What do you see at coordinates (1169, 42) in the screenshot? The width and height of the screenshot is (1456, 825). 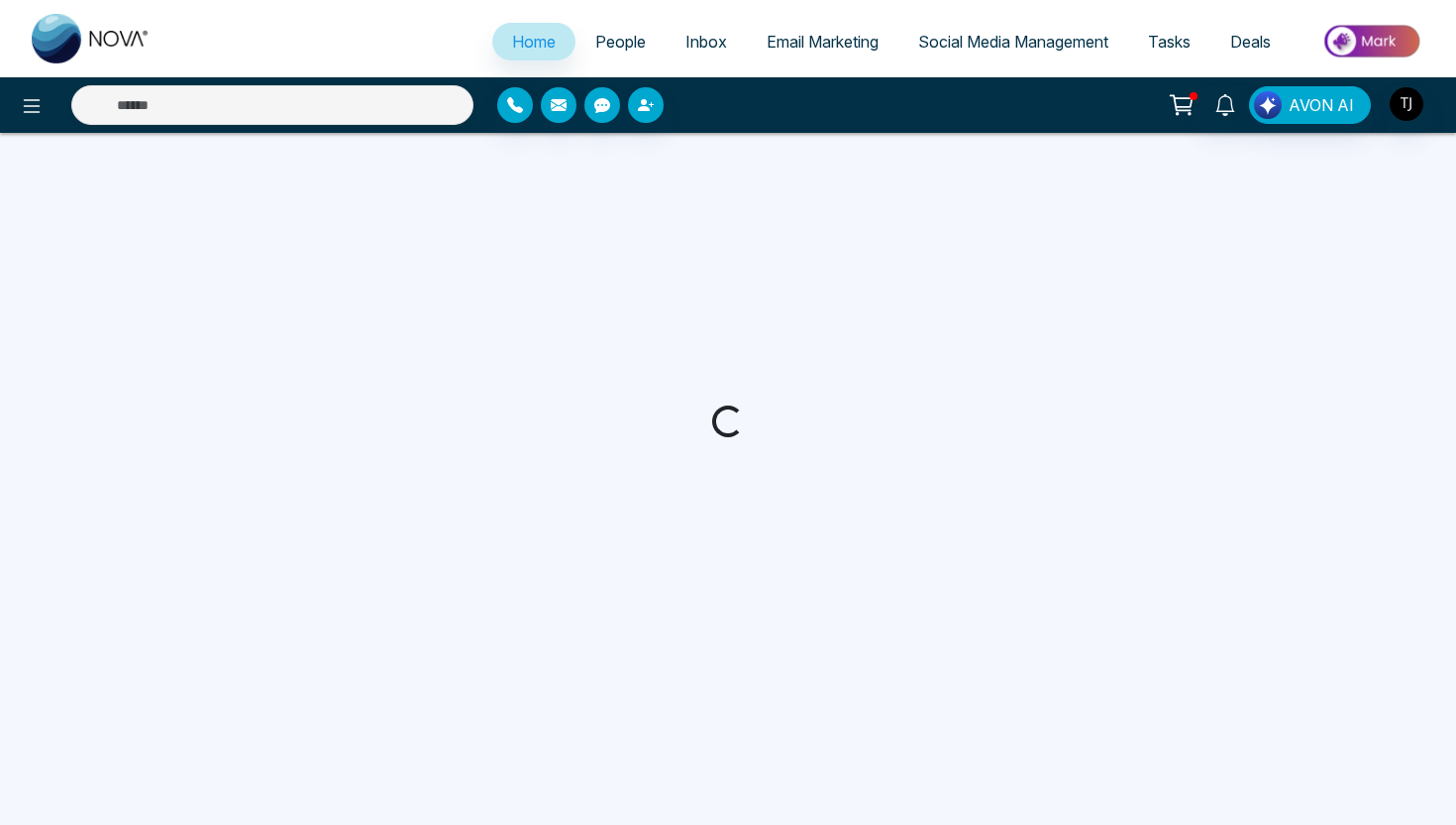 I see `a: Tasks` at bounding box center [1169, 42].